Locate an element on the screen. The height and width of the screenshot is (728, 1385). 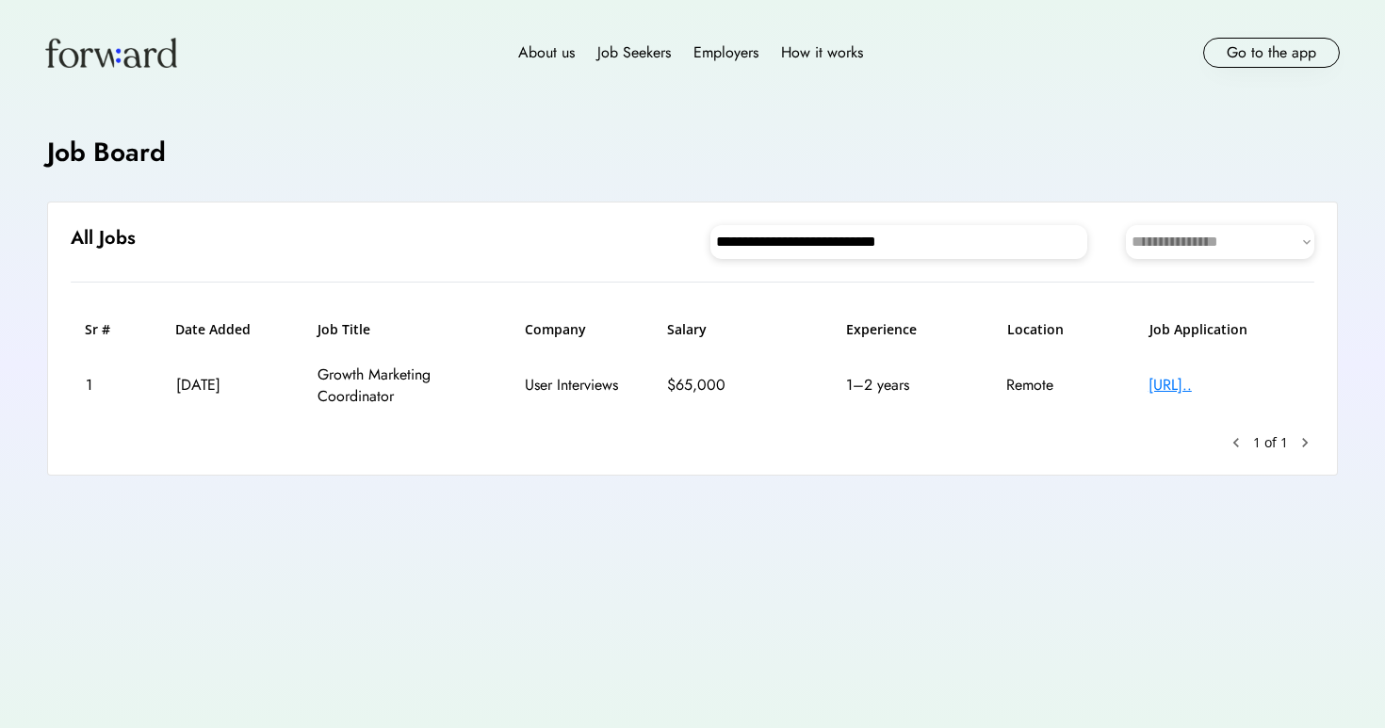
h6: Salary is located at coordinates (733, 330).